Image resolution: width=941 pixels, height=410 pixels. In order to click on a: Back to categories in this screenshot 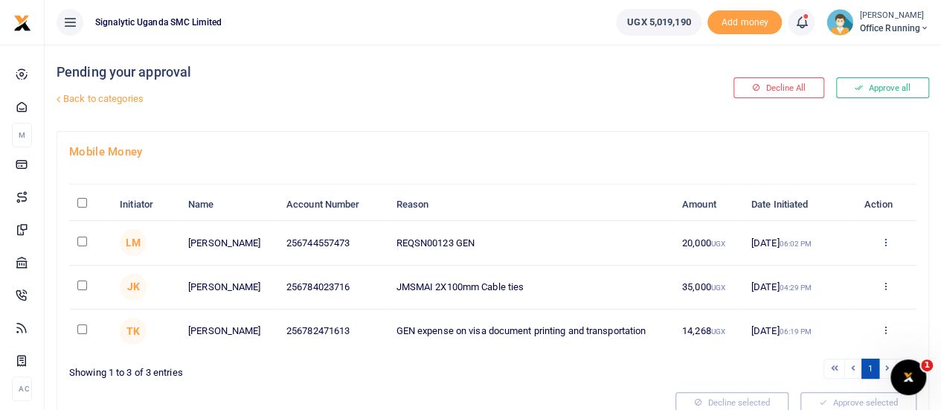, I will do `click(344, 99)`.